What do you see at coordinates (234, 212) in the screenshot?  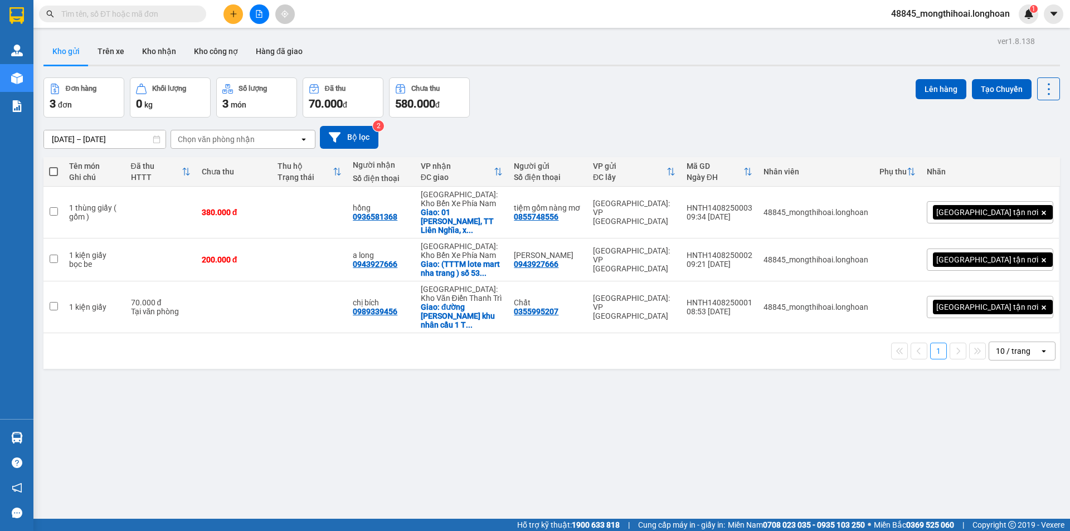 I see `div: 380.000 đ` at bounding box center [234, 212].